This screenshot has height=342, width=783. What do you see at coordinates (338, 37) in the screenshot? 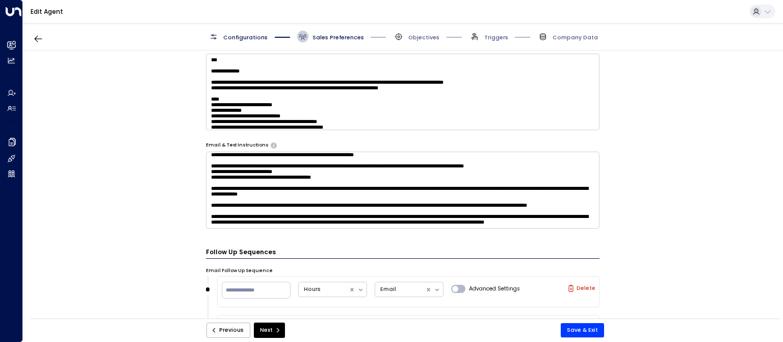
I see `span: Sales Preferences` at bounding box center [338, 37].